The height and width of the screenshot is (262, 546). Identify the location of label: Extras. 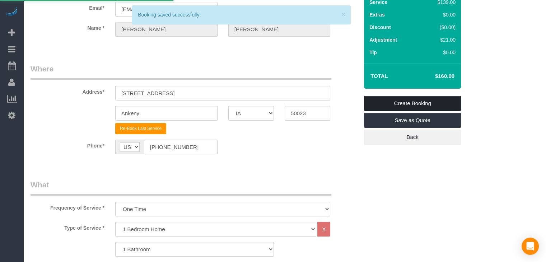
(377, 15).